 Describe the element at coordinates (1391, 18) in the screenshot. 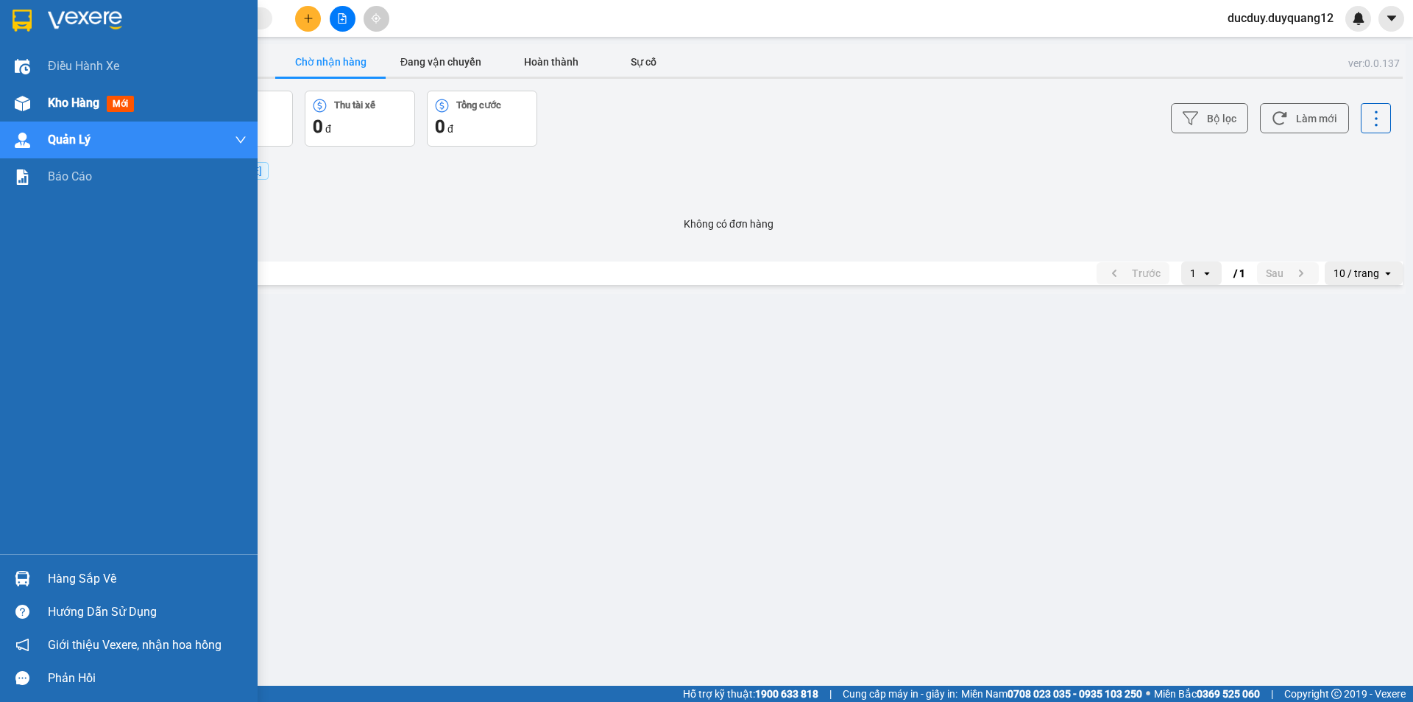

I see `button: caret-down` at that location.